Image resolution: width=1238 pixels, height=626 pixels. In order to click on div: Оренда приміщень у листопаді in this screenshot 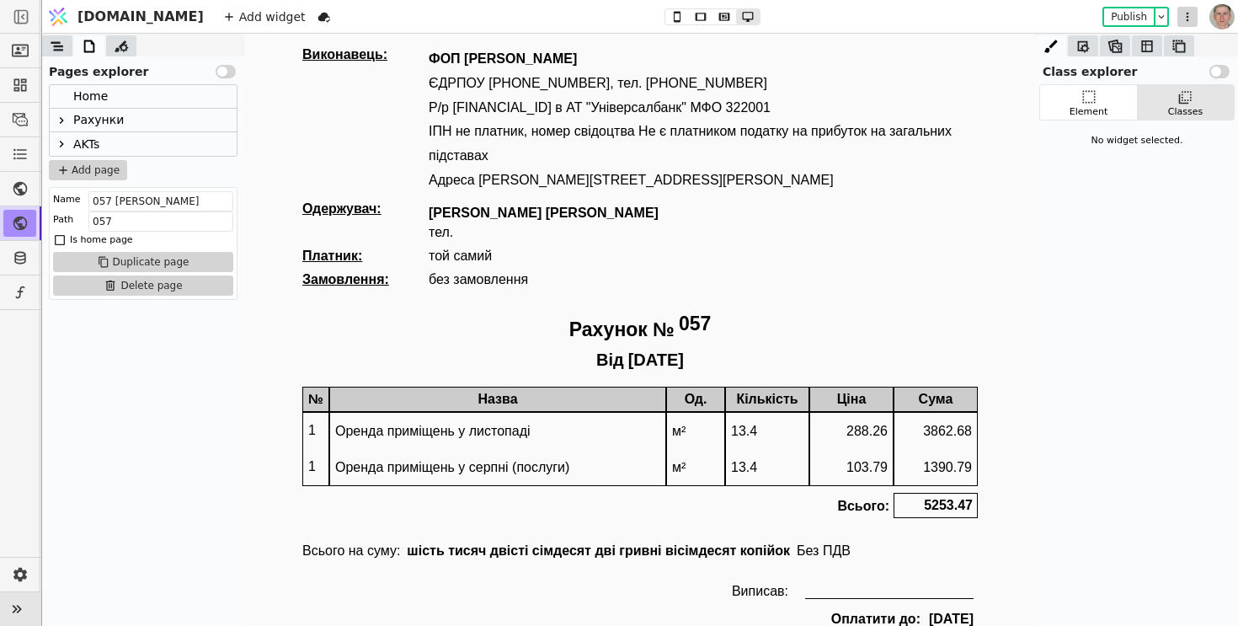, I will do `click(254, 397)`.